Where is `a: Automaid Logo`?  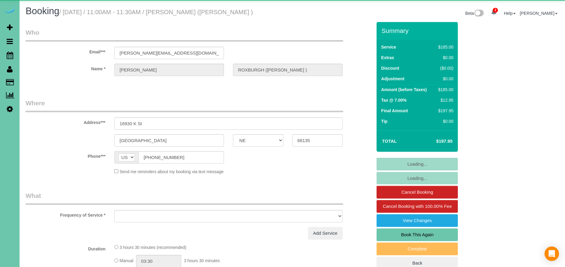
a: Automaid Logo is located at coordinates (10, 10).